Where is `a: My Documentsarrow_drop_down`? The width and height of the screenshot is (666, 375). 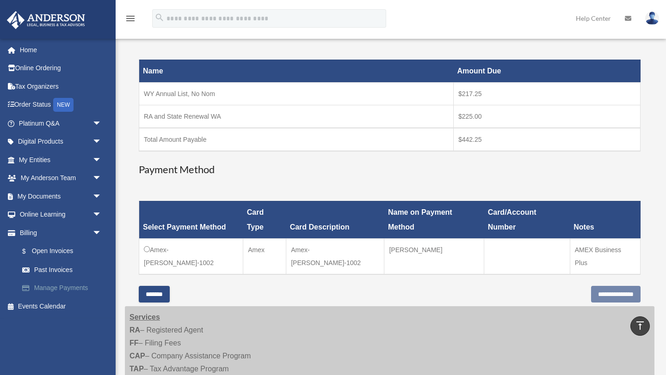 a: My Documentsarrow_drop_down is located at coordinates (61, 197).